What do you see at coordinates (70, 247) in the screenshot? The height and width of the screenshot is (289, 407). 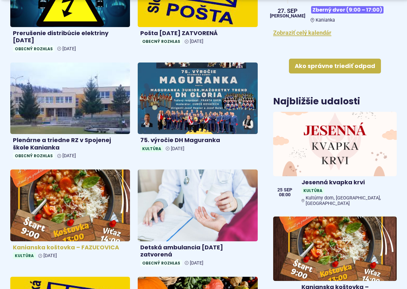 I see `h4: Kanianska koštovka – FAZUĽOVICA` at bounding box center [70, 247].